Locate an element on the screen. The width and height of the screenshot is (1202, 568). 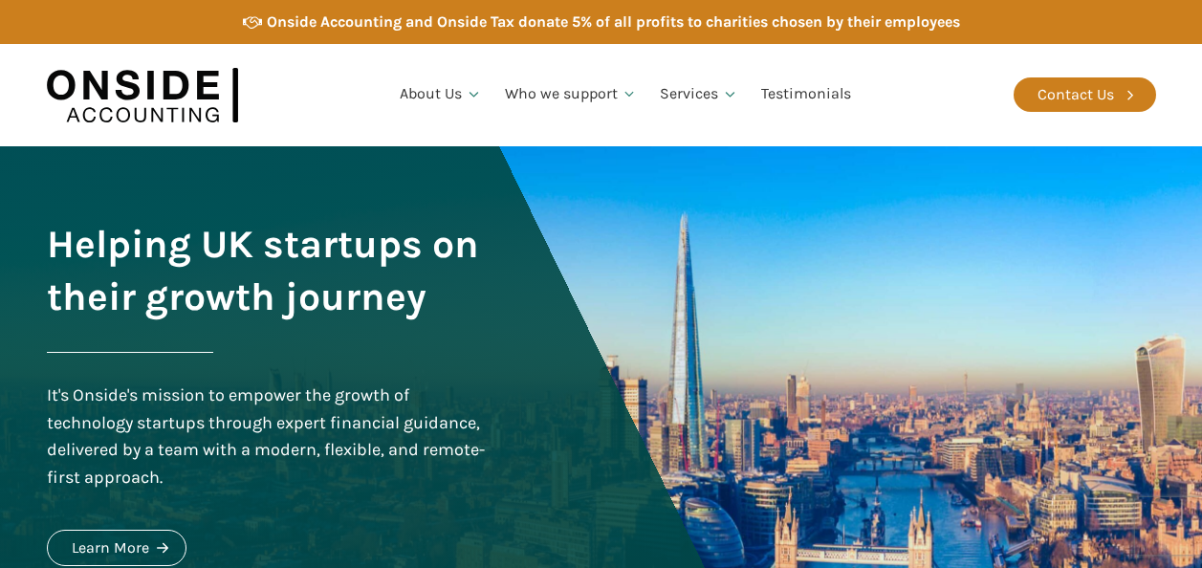
a: Testimonials is located at coordinates (806, 95).